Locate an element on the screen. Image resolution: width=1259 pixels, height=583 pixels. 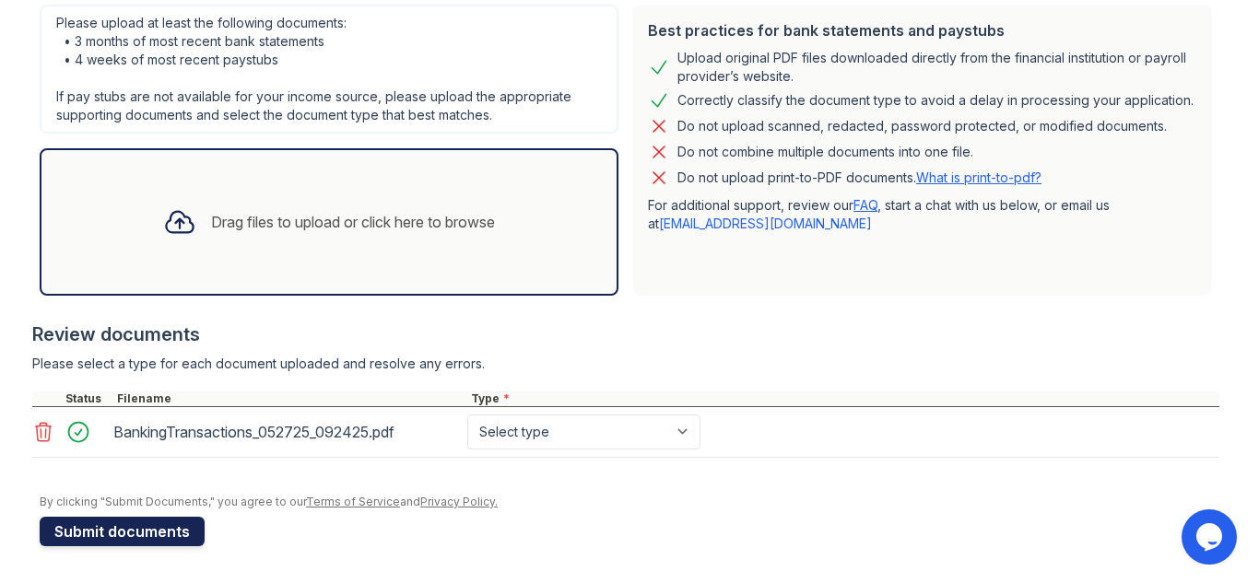
button: Submit documents is located at coordinates (122, 532).